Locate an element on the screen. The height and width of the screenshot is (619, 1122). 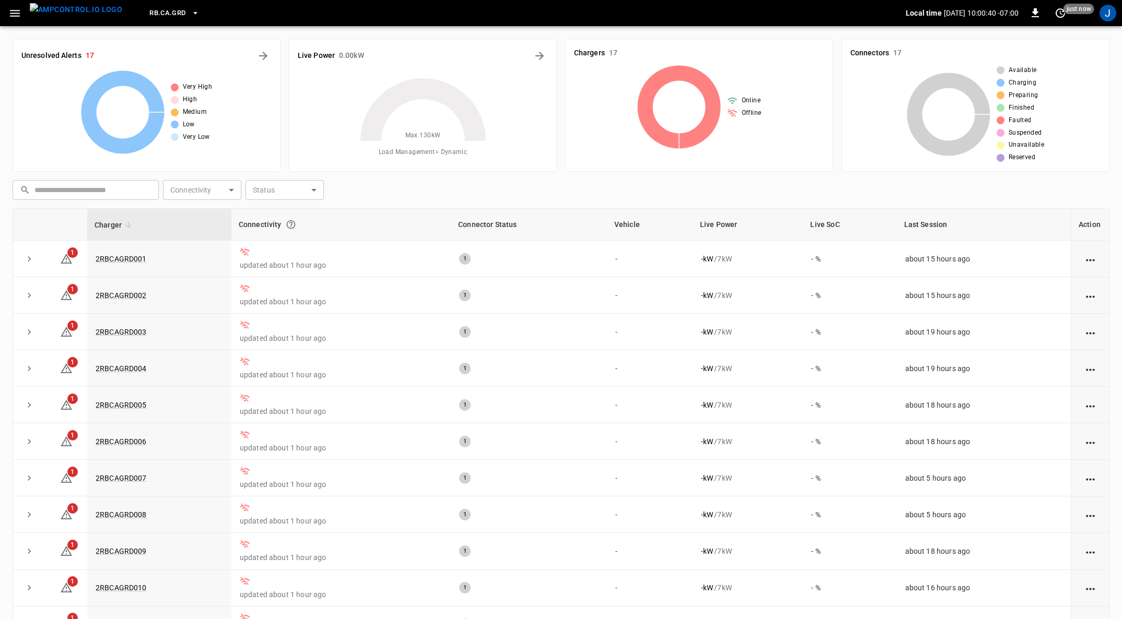
span: Low is located at coordinates (189, 125).